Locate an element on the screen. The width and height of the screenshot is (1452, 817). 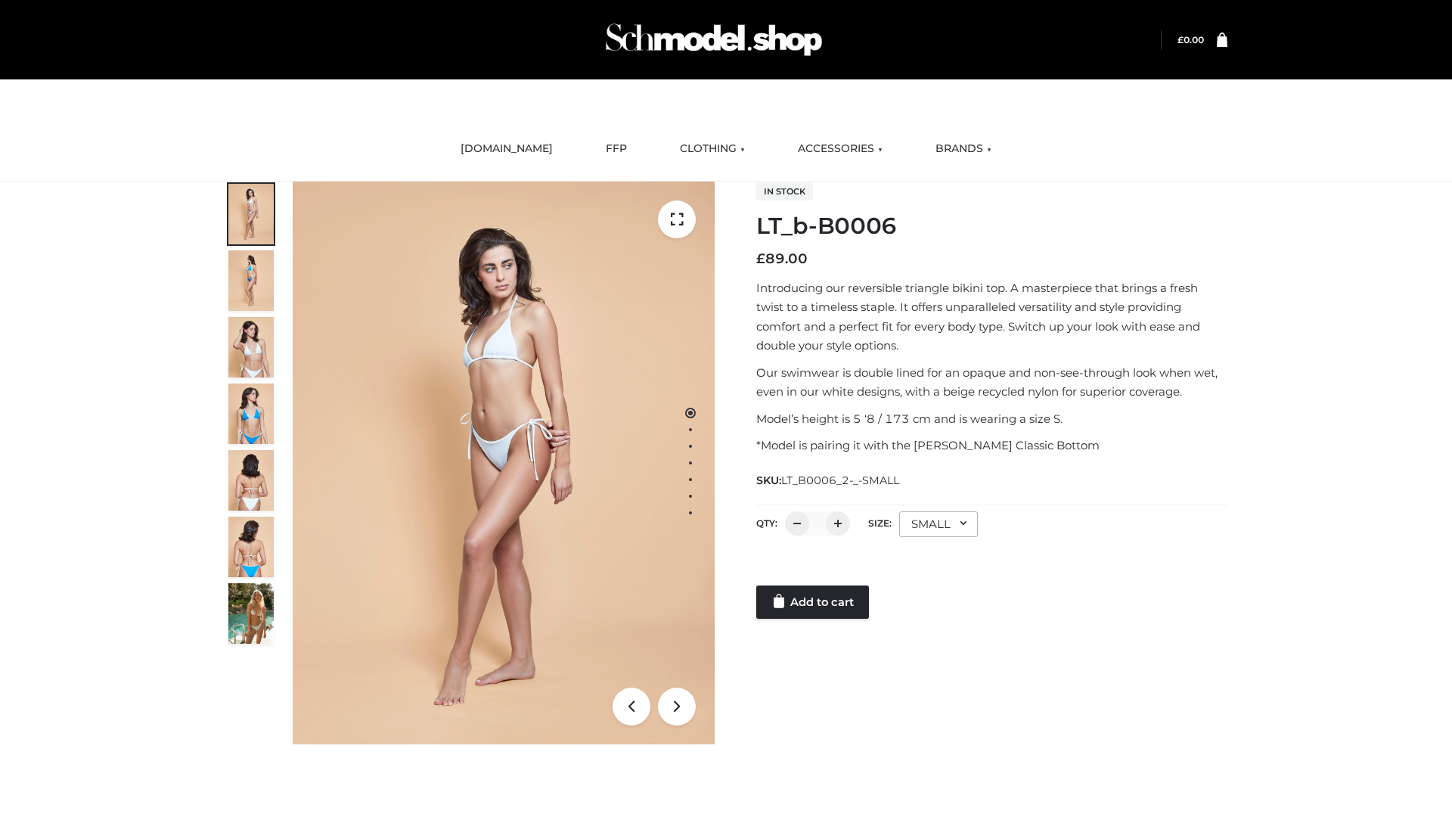
img: ArielClassicBikiniTop_CloudNine_AzureSky_OW114ECO_7-scaled.jpg is located at coordinates (251, 480).